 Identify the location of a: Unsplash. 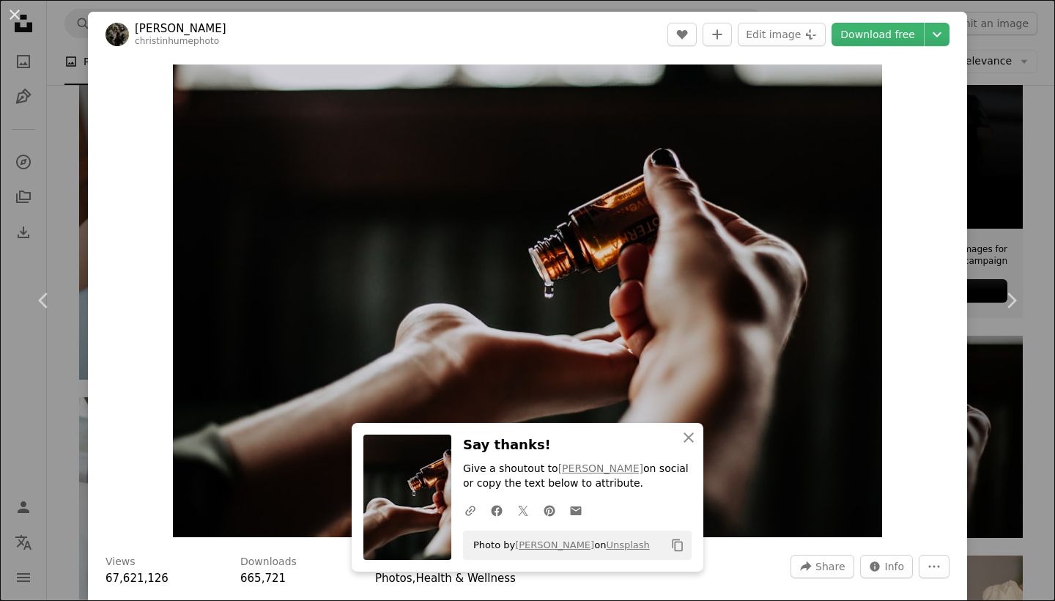
(627, 544).